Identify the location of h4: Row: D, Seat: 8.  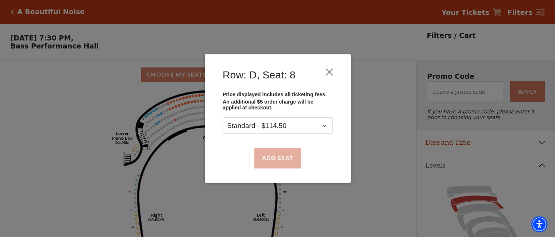
(259, 75).